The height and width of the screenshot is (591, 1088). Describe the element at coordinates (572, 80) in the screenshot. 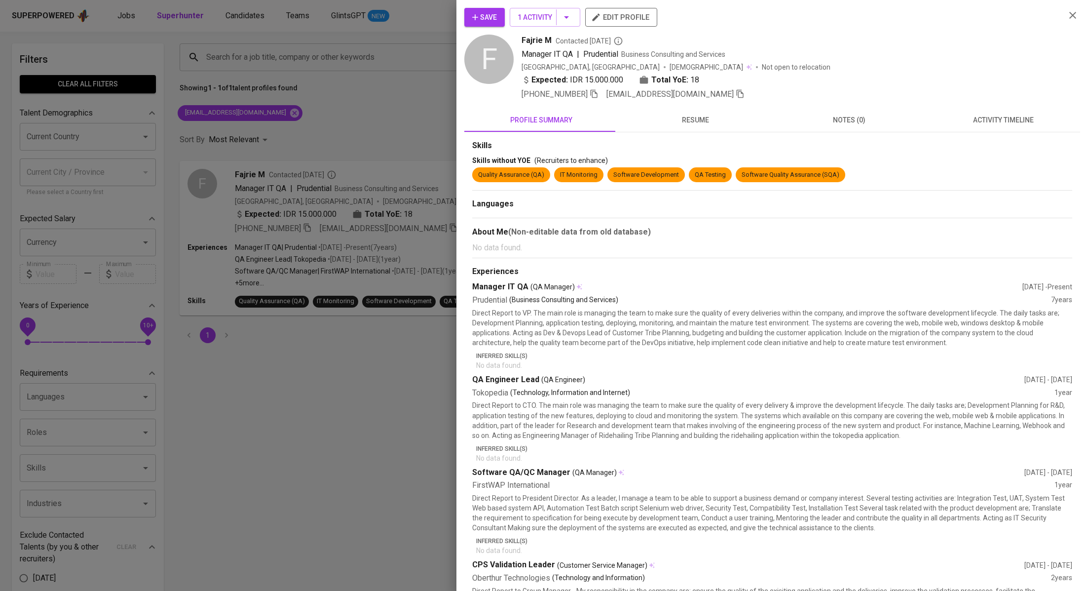

I see `div: IDR 15.000.000` at that location.